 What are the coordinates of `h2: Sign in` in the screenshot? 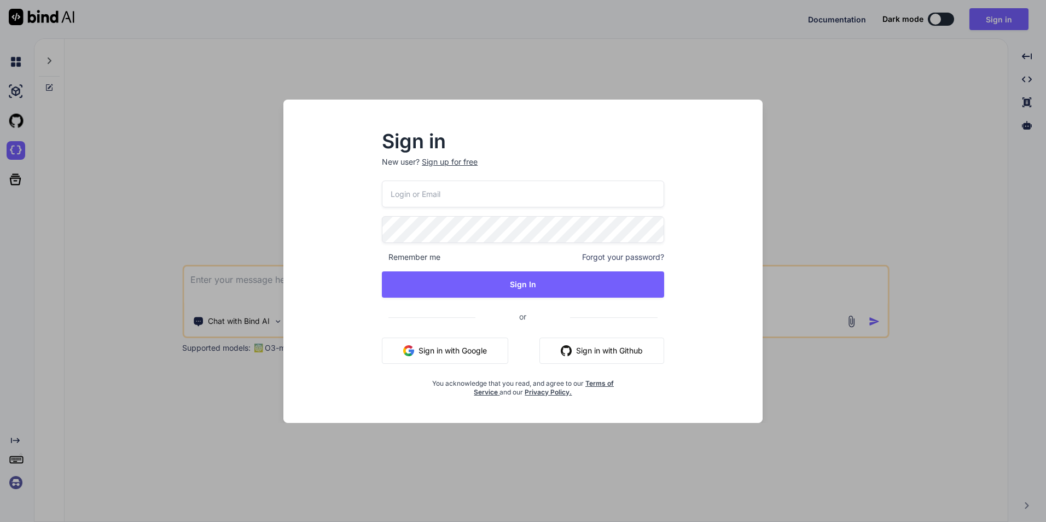 It's located at (523, 141).